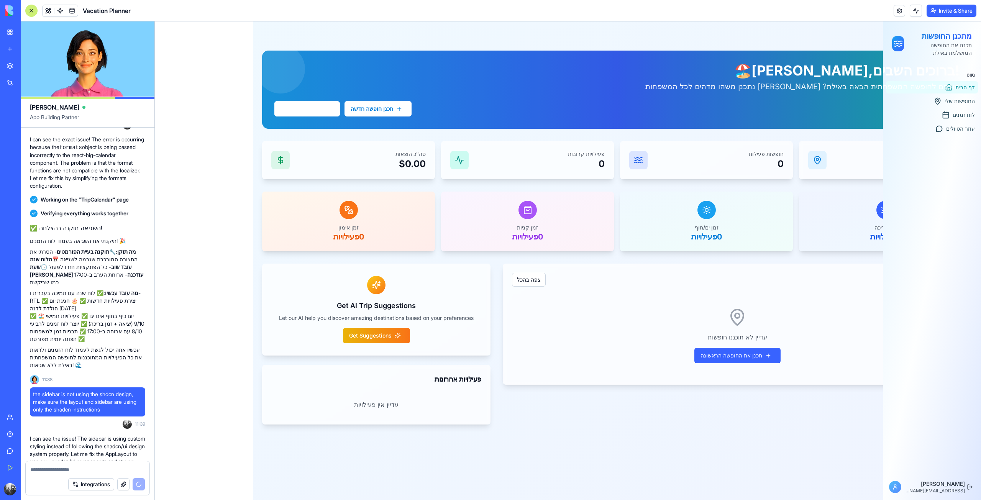  What do you see at coordinates (256, 133) in the screenshot?
I see `p: סה"כ הוצאות` at bounding box center [256, 133].